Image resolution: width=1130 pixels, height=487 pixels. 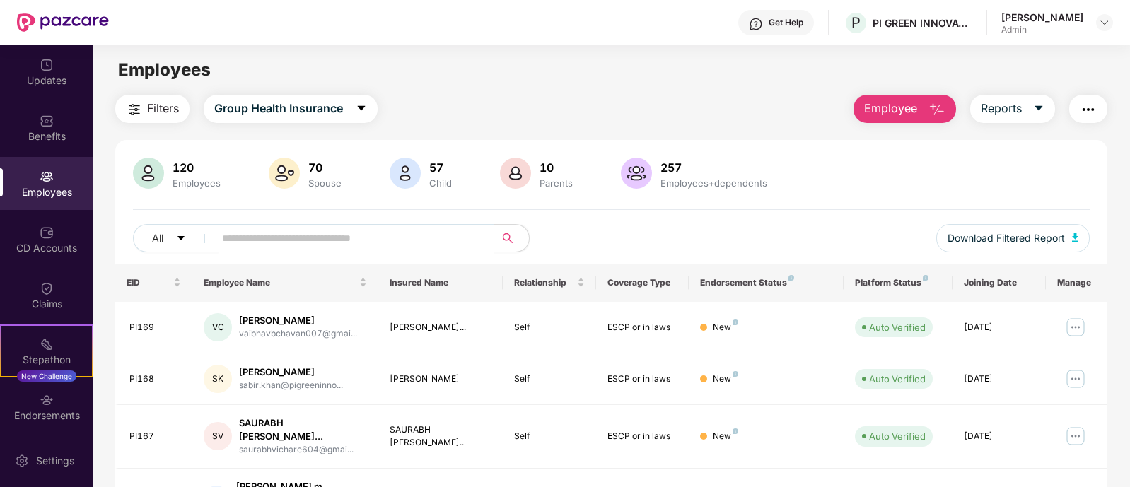 What do you see at coordinates (1012, 109) in the screenshot?
I see `button: Reportscaret-down` at bounding box center [1012, 109].